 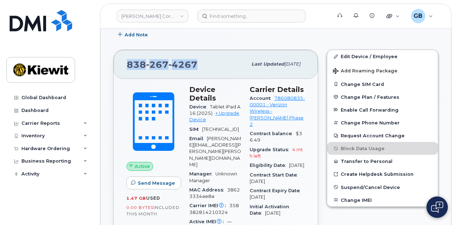 I want to click on button: Suspend/Cancel Device, so click(x=382, y=187).